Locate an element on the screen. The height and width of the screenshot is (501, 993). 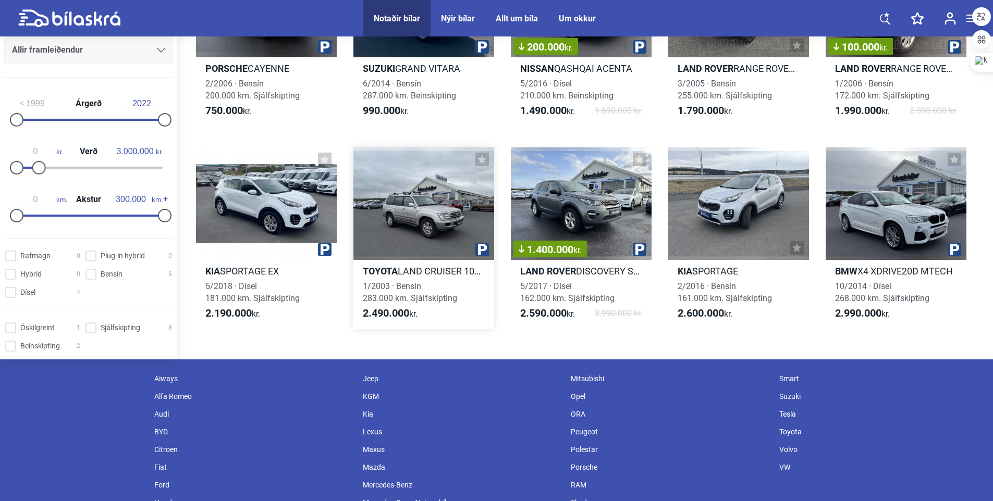
div: Ford is located at coordinates (253, 485).